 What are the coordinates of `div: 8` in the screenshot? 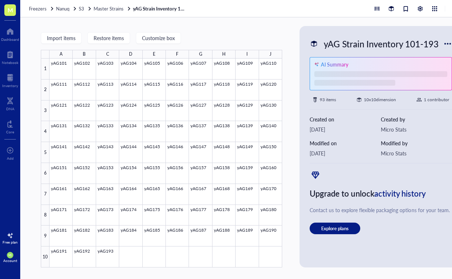 It's located at (45, 215).